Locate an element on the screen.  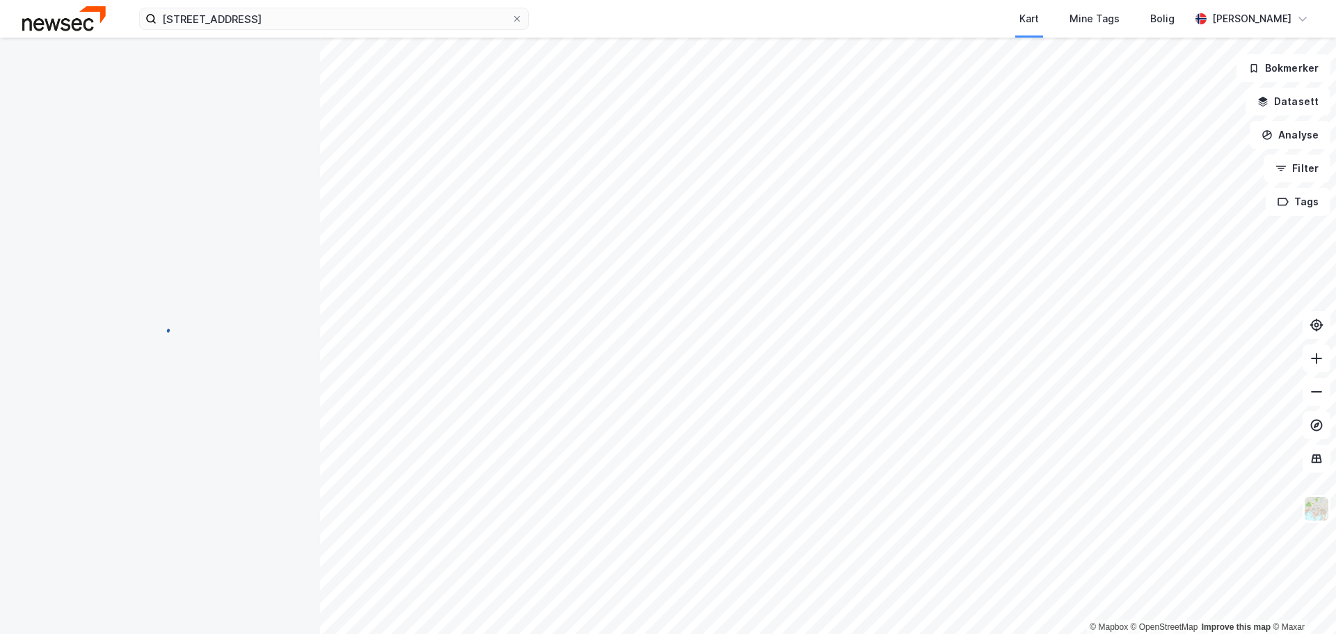
div: Bolig is located at coordinates (1162, 19).